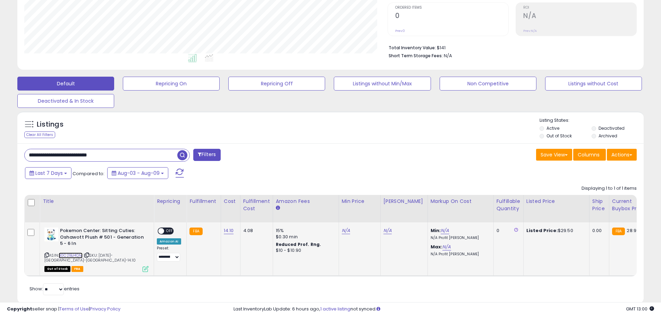  What do you see at coordinates (554, 155) in the screenshot?
I see `button: Save View` at bounding box center [554, 155].